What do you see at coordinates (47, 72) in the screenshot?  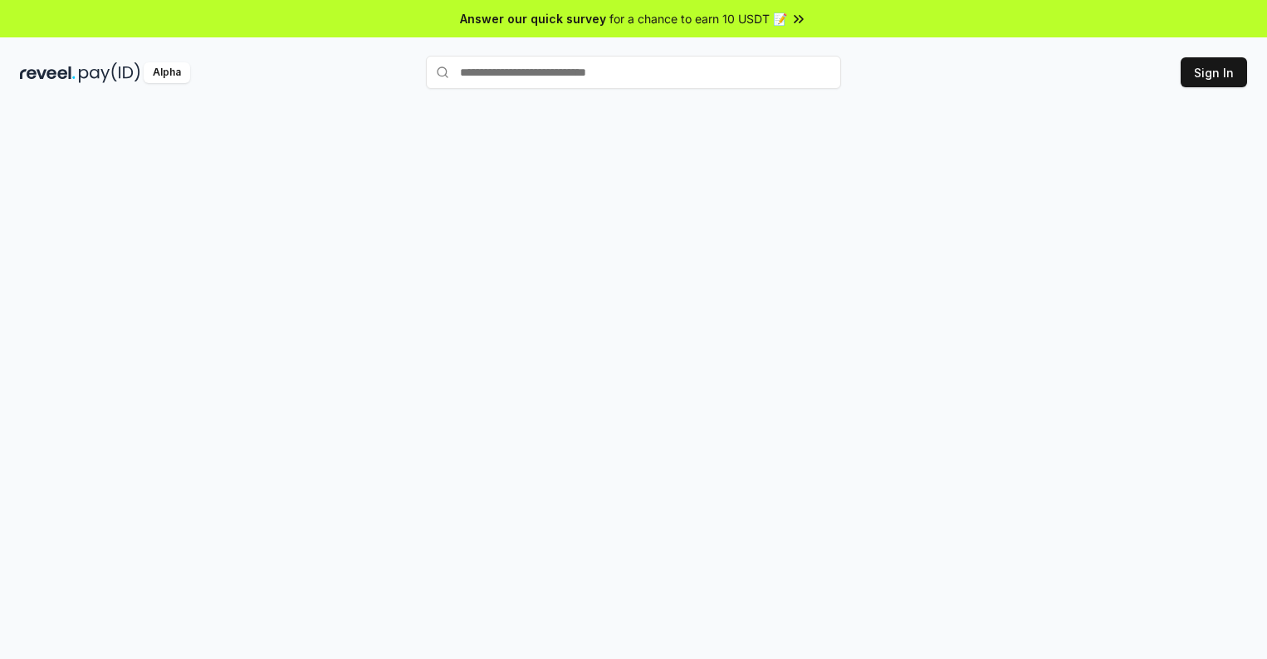 I see `img: reveel_dark` at bounding box center [47, 72].